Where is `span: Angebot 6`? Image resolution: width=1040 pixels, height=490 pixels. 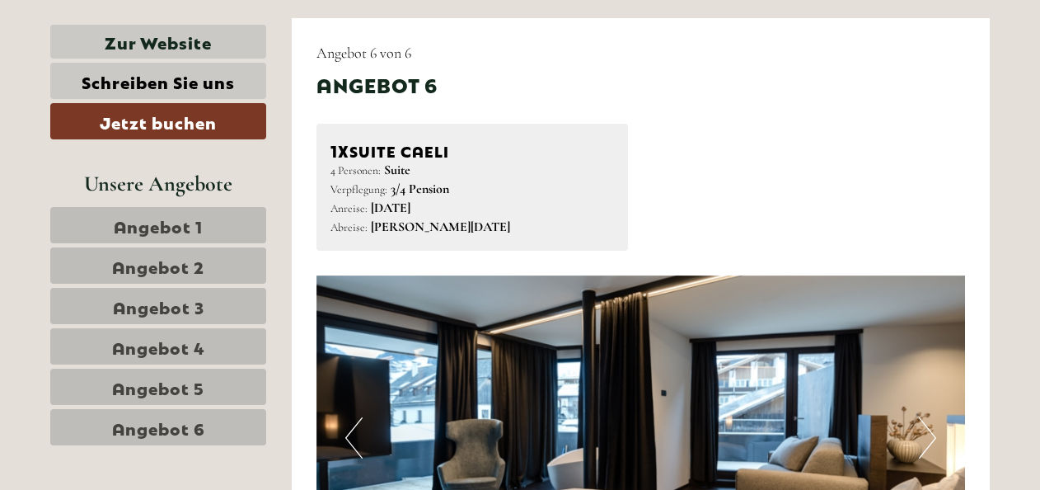 span: Angebot 6 is located at coordinates (158, 427).